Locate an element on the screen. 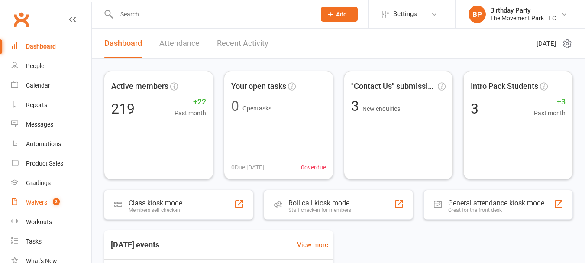 The height and width of the screenshot is (263, 585). div: BP is located at coordinates (477, 14).